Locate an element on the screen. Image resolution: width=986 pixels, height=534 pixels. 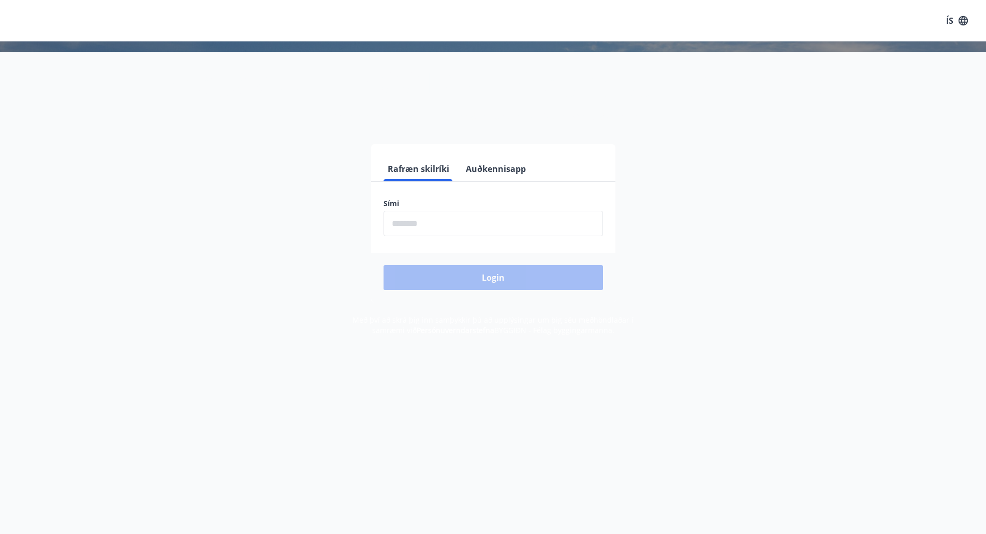
button: Auðkennisapp is located at coordinates (496, 169).